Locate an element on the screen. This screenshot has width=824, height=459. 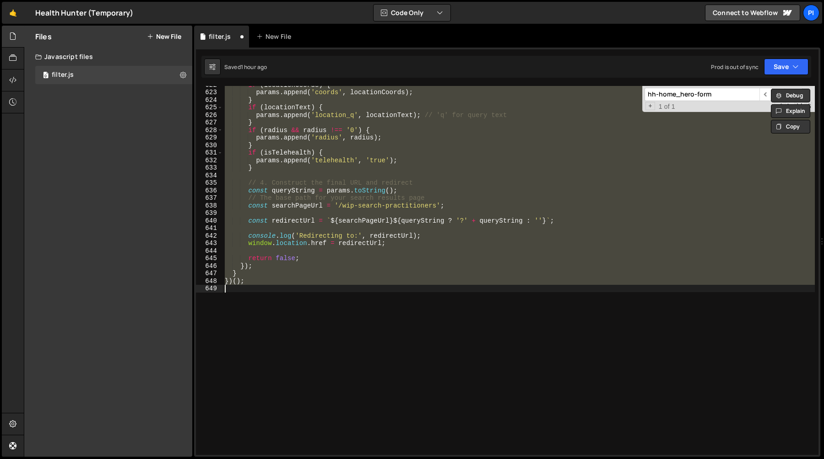
button: Explain is located at coordinates (790, 111).